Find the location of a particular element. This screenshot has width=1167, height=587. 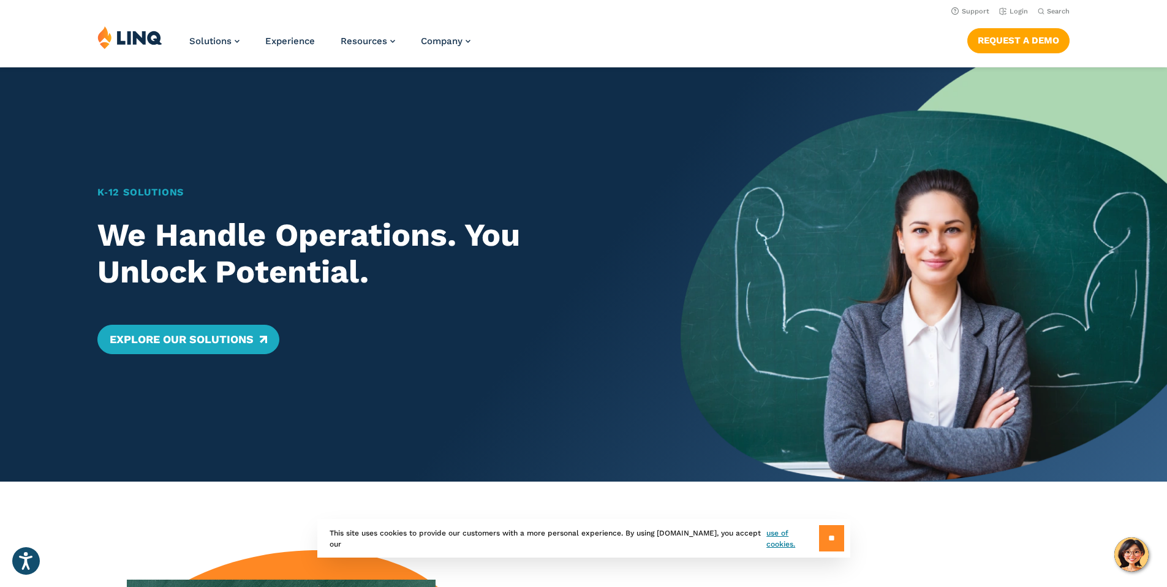

button: Hello, have a question? Let’s chat. is located at coordinates (1132, 554).